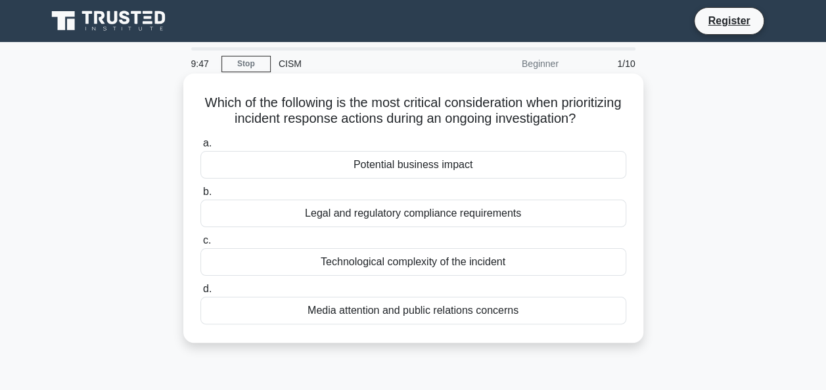  I want to click on div: Legal and regulatory compliance requirements, so click(413, 213).